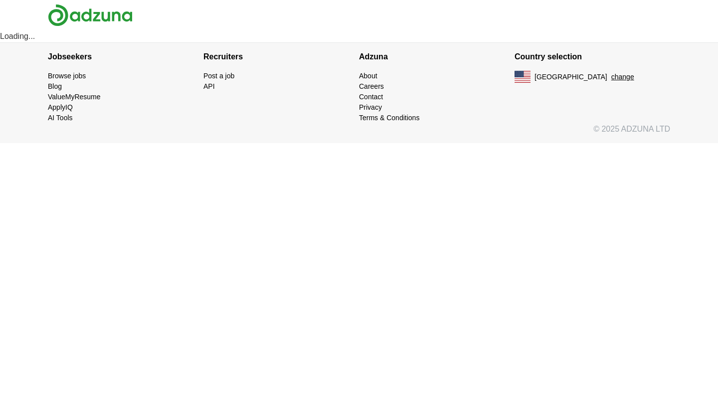  I want to click on img: Adzuna logo, so click(90, 15).